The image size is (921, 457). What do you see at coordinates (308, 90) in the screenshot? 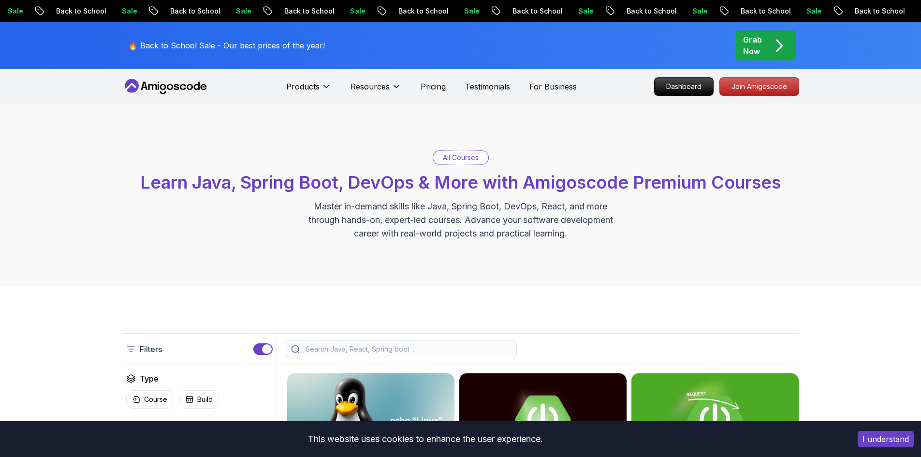
I see `button: Products` at bounding box center [308, 90].